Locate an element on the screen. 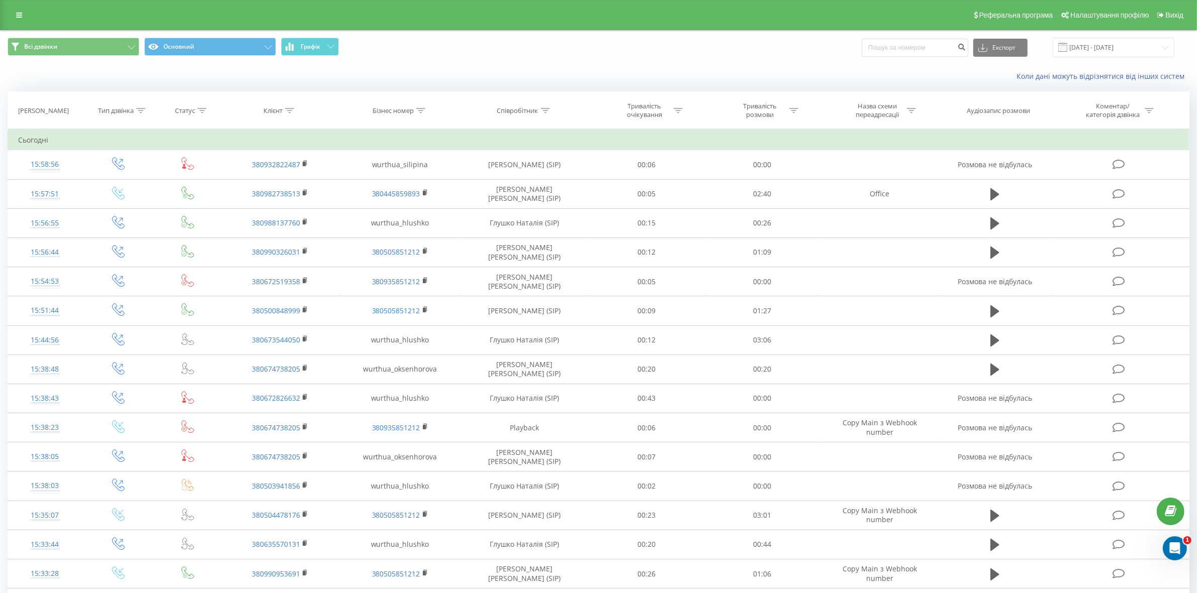  a: 380445859893 is located at coordinates (396, 193).